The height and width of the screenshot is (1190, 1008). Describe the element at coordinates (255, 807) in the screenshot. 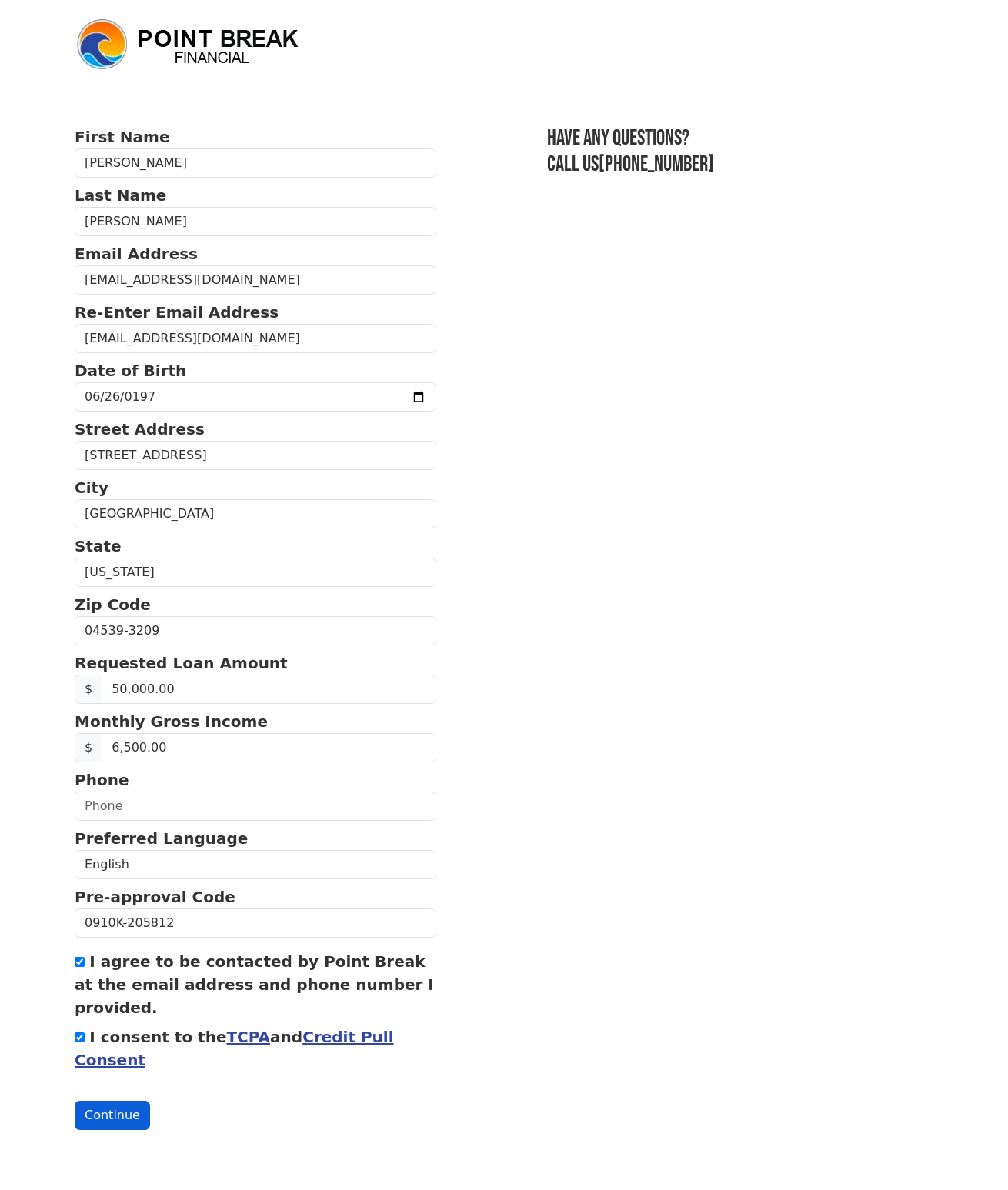

I see `input: Phone` at that location.